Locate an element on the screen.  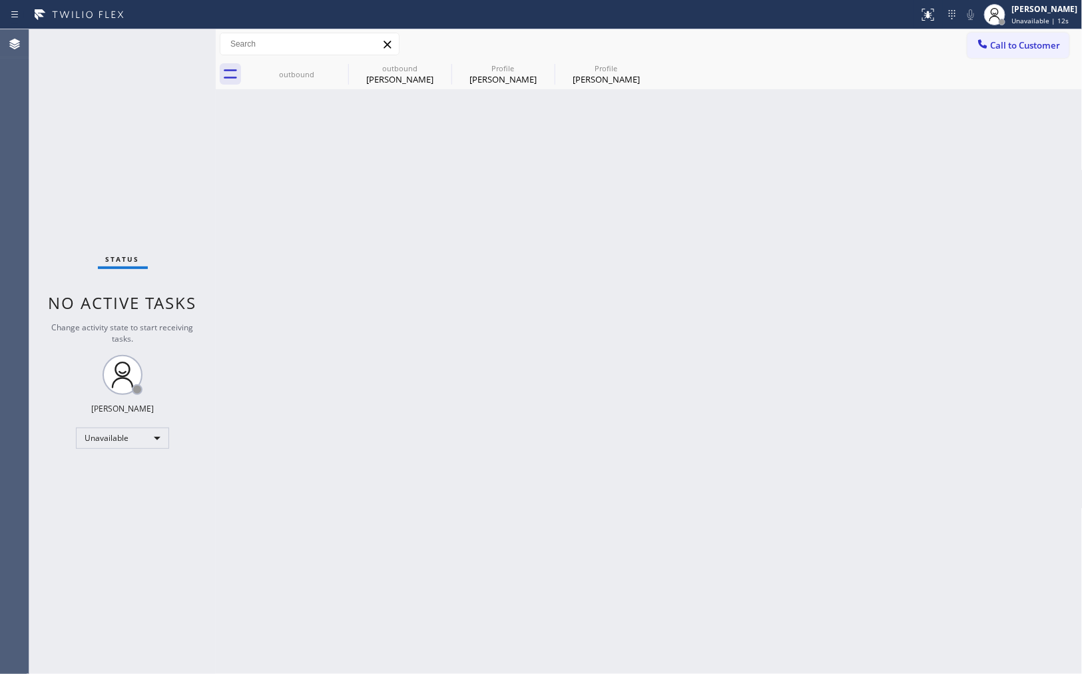
span: Status is located at coordinates (123, 259).